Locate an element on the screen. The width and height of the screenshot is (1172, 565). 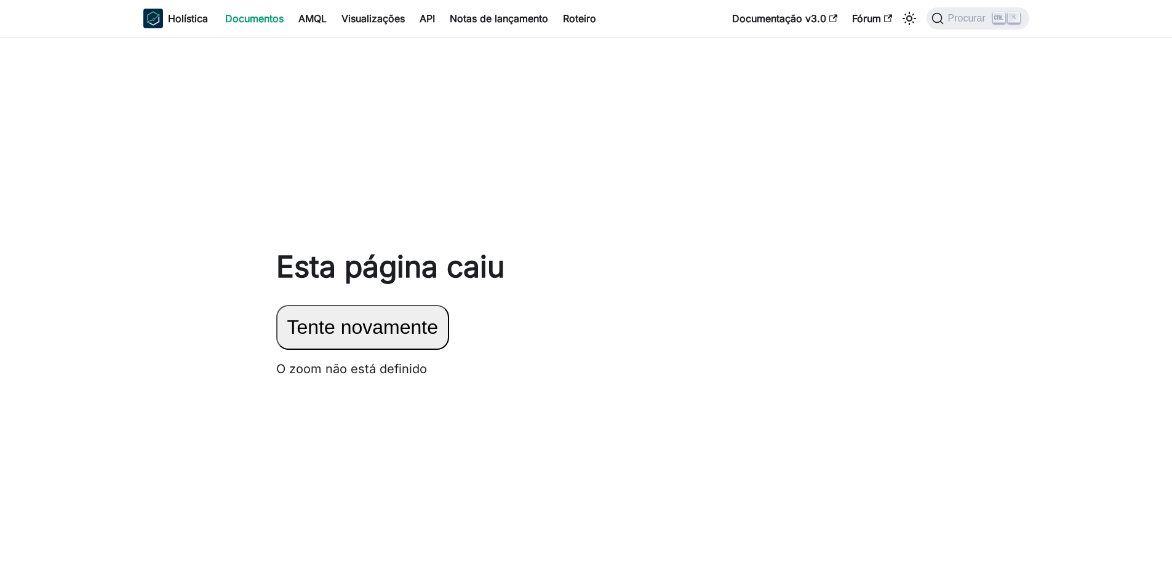
button: Tente novamente is located at coordinates (363, 327).